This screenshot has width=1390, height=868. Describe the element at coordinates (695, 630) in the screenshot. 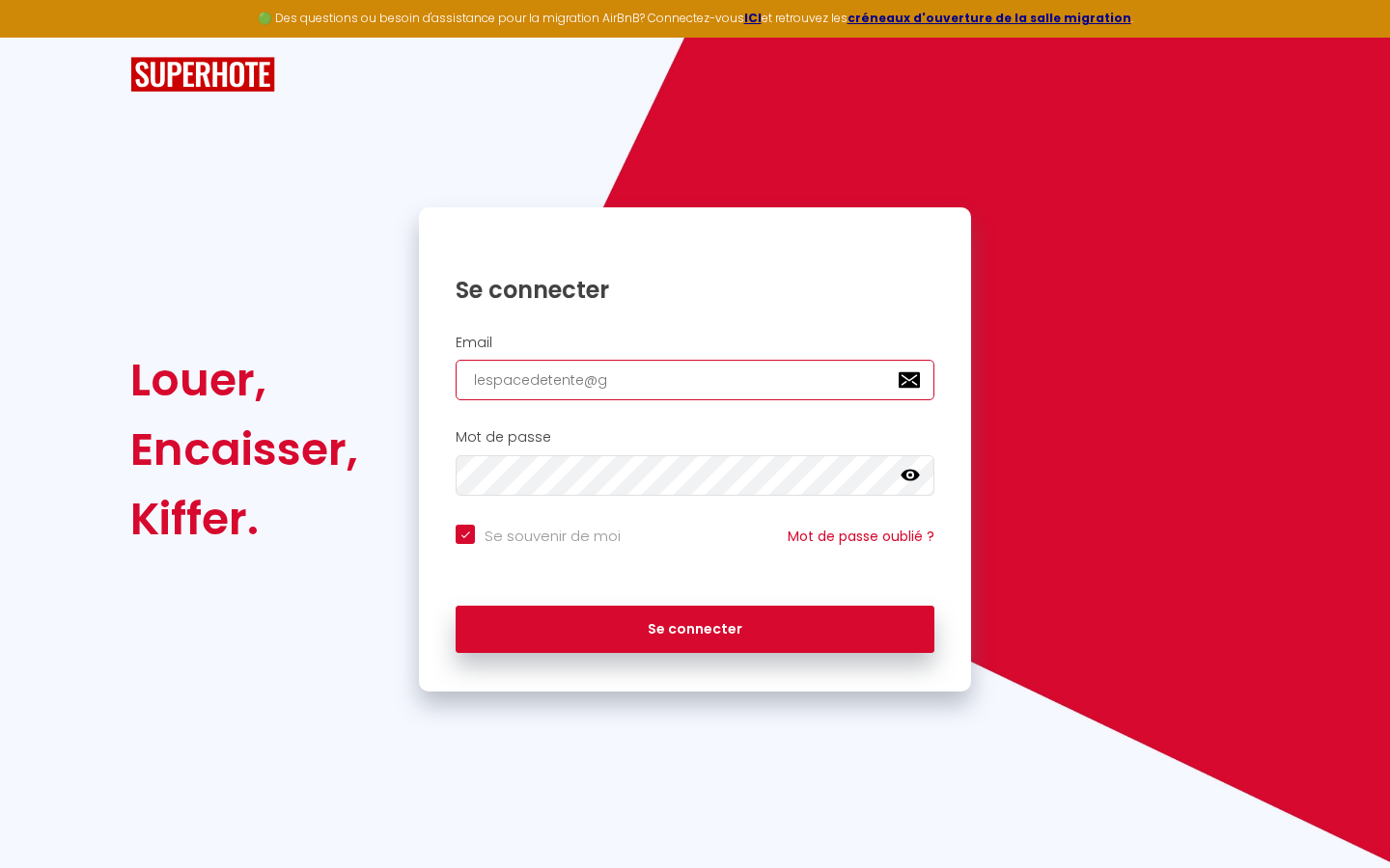

I see `button: Se connecter` at that location.